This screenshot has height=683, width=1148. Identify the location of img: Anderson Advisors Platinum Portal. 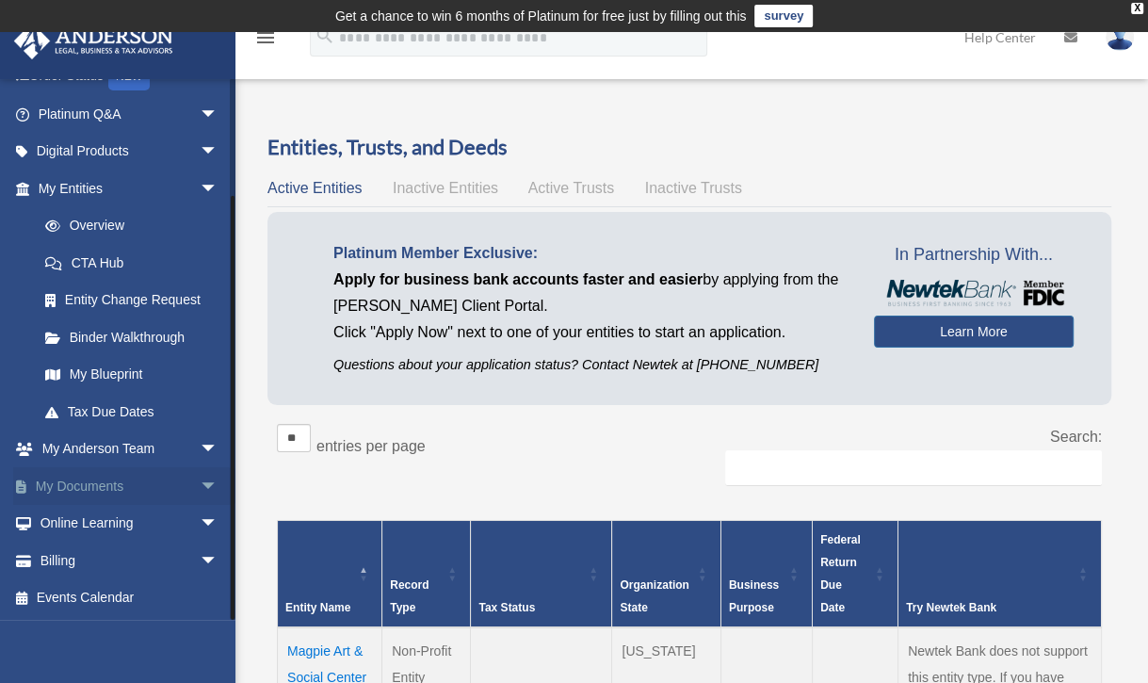
(93, 41).